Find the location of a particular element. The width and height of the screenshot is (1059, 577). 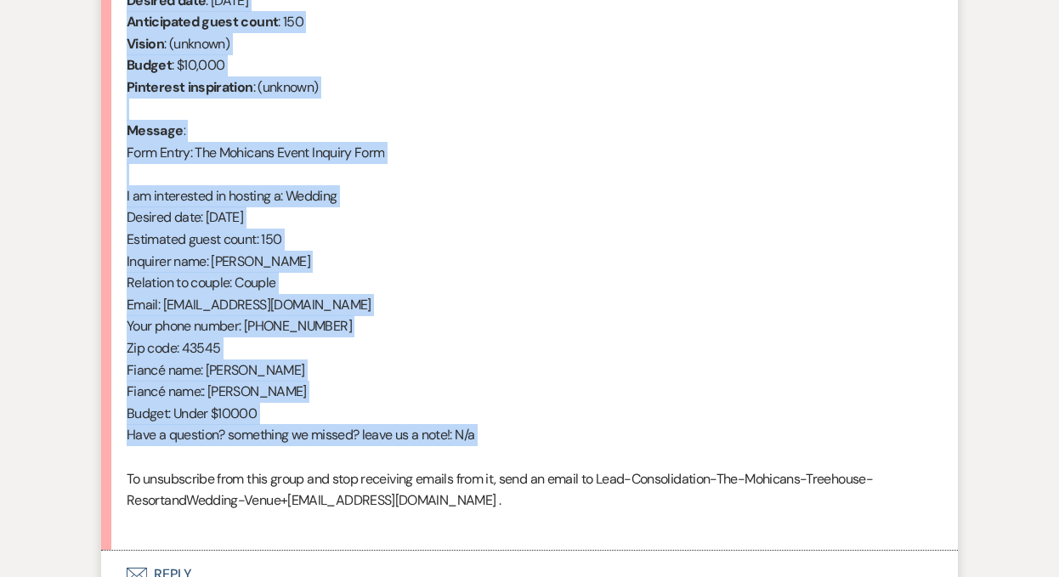

b: Pinterest inspiration is located at coordinates (189, 87).